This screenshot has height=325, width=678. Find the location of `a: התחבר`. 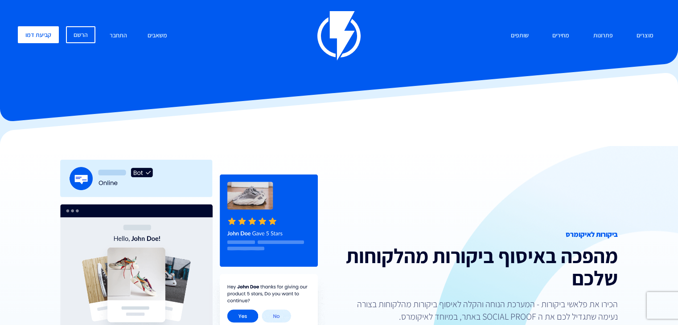

a: התחבר is located at coordinates (118, 36).